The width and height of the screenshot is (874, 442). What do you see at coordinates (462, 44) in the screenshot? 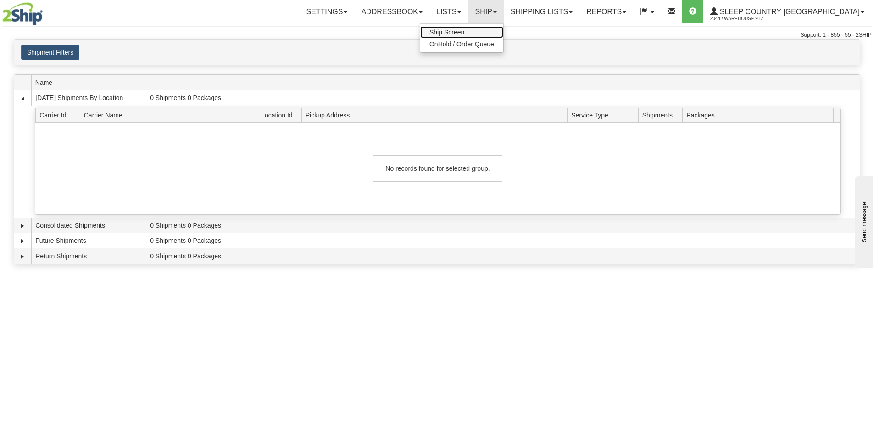
I see `a: OnHold / Order Queue` at bounding box center [462, 44].